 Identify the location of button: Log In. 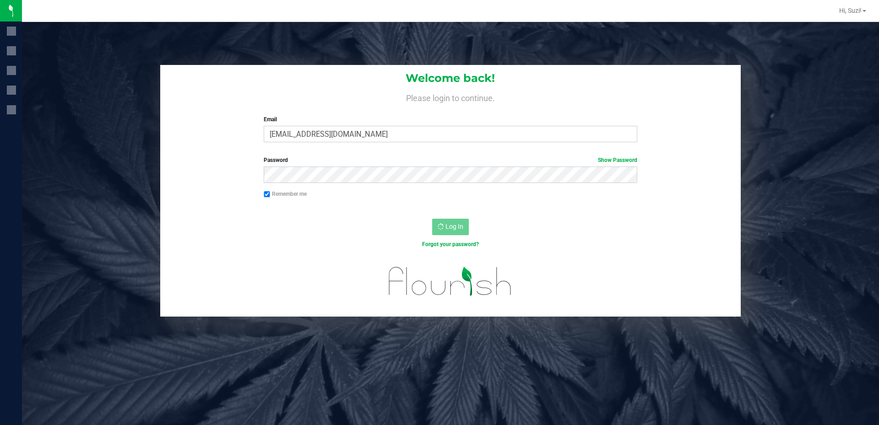
(450, 227).